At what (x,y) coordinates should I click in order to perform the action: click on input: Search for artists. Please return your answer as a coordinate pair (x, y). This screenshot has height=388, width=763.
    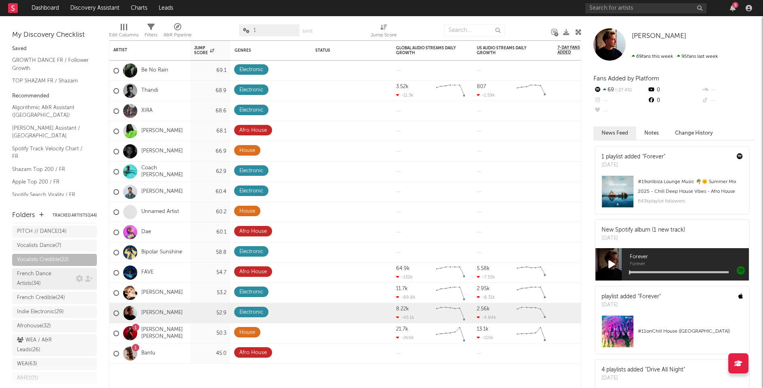
    Looking at the image, I should click on (646, 8).